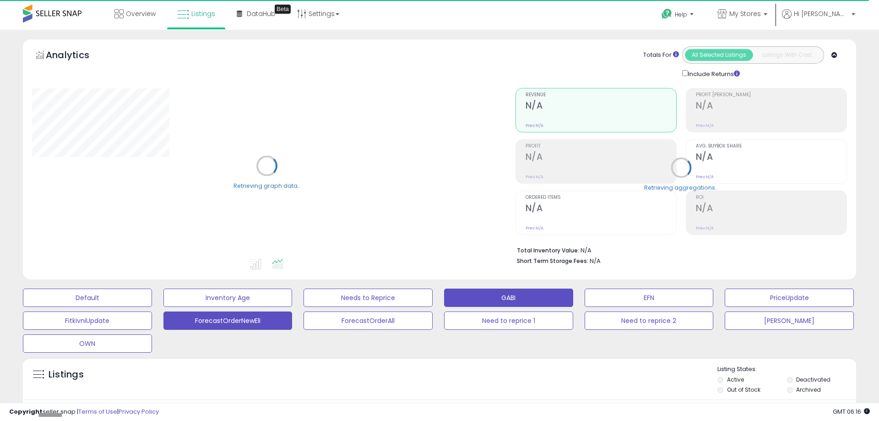 The width and height of the screenshot is (879, 421). What do you see at coordinates (140, 14) in the screenshot?
I see `span: Overview` at bounding box center [140, 14].